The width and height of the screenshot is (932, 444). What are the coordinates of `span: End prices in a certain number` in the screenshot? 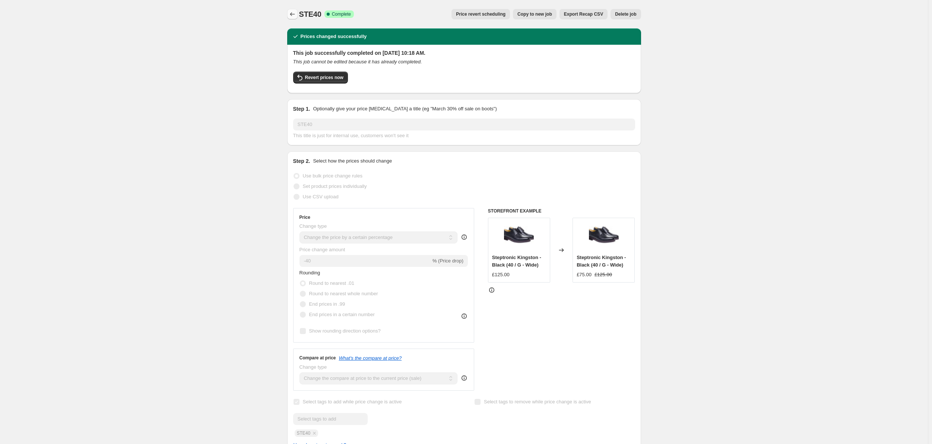 It's located at (342, 314).